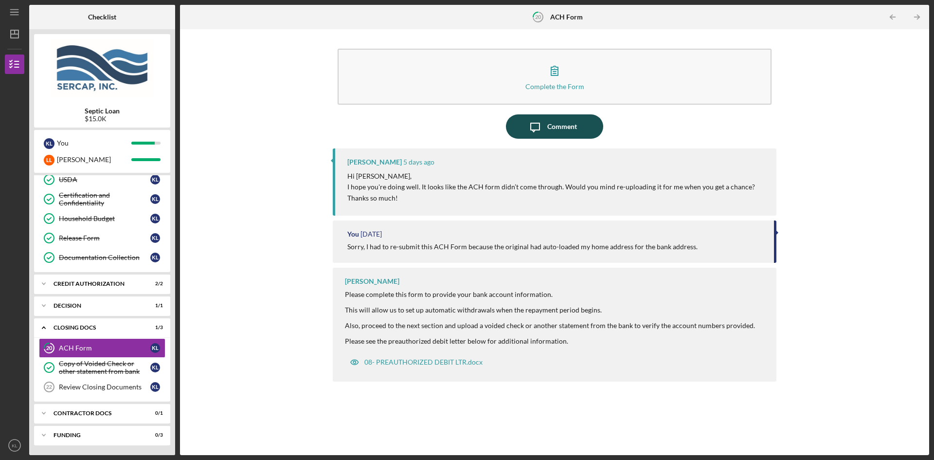  What do you see at coordinates (154, 435) in the screenshot?
I see `div: 0 / 3` at bounding box center [154, 435].